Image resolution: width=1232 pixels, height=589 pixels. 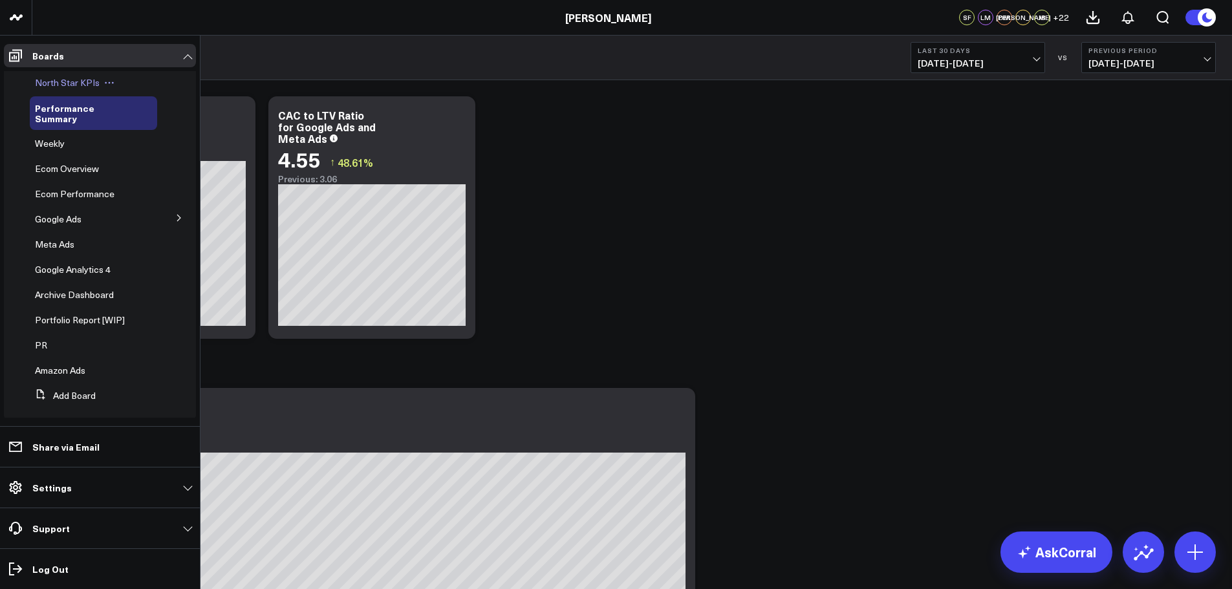 What do you see at coordinates (327, 127) in the screenshot?
I see `div: CAC to LTV Ratio for Google Ads and Meta Ads` at bounding box center [327, 127].